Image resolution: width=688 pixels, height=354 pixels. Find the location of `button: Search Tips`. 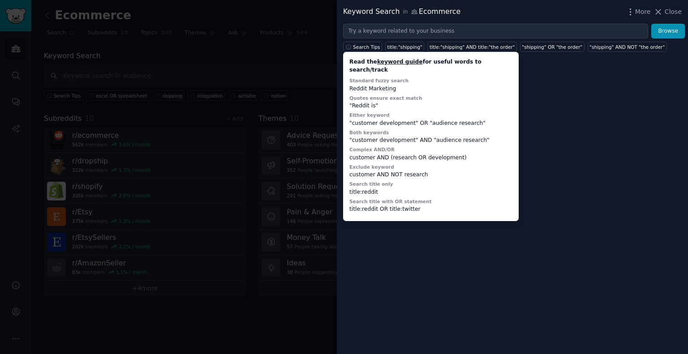

button: Search Tips is located at coordinates (363, 47).